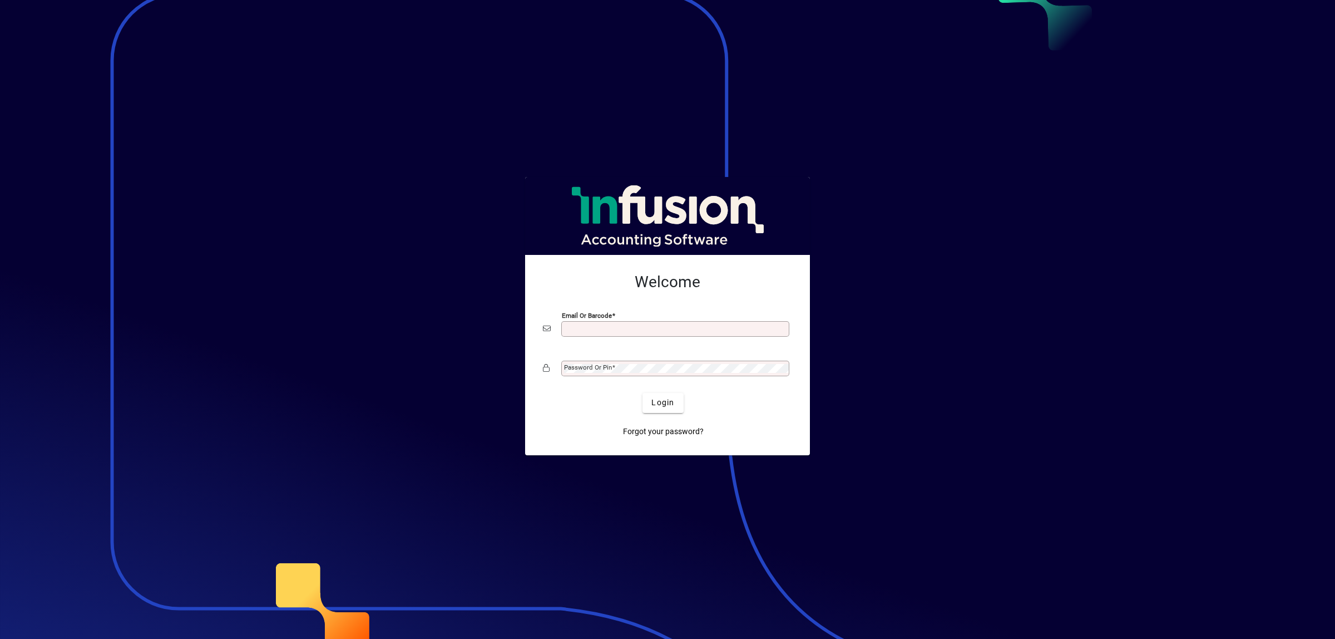 The width and height of the screenshot is (1335, 639). I want to click on a: Forgot your password?, so click(663, 432).